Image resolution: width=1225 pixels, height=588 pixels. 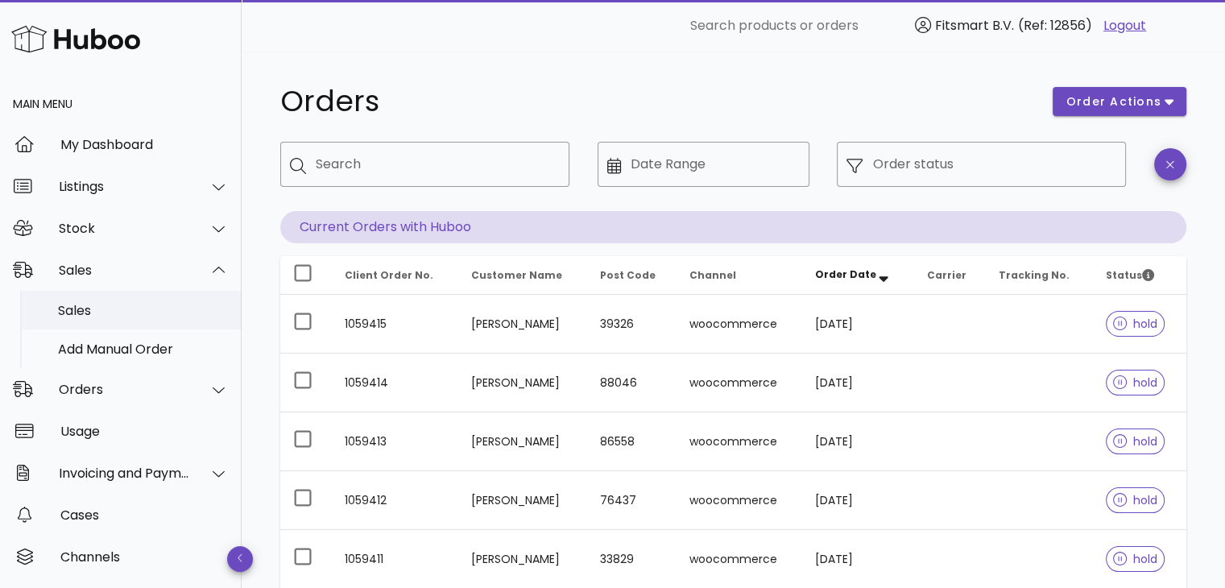 I want to click on th: Channel, so click(x=739, y=275).